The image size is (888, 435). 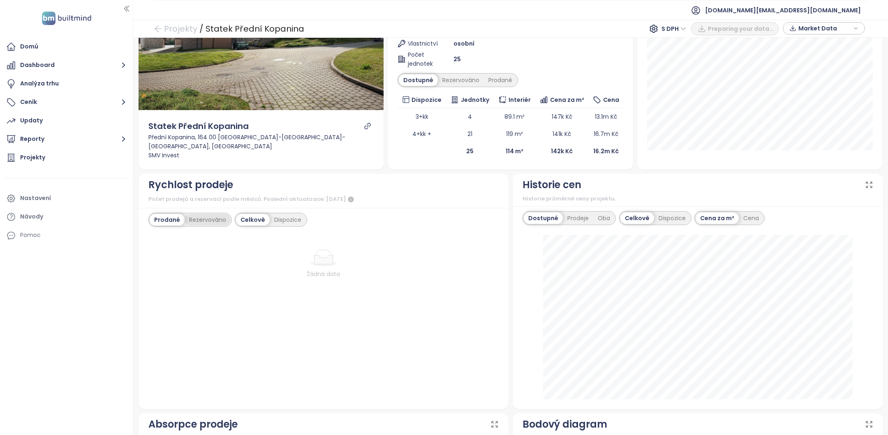 I want to click on span: 147k Kč, so click(x=562, y=117).